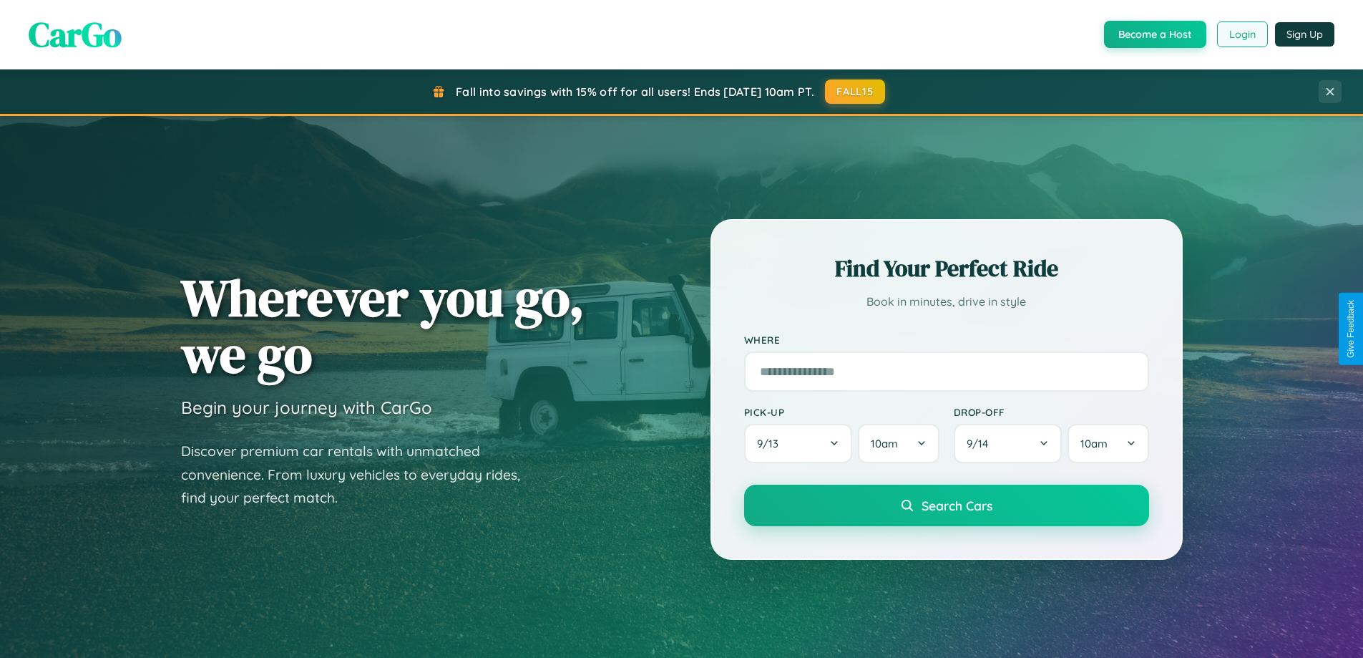 The image size is (1363, 658). What do you see at coordinates (947, 301) in the screenshot?
I see `p: Book in minutes, drive in style` at bounding box center [947, 301].